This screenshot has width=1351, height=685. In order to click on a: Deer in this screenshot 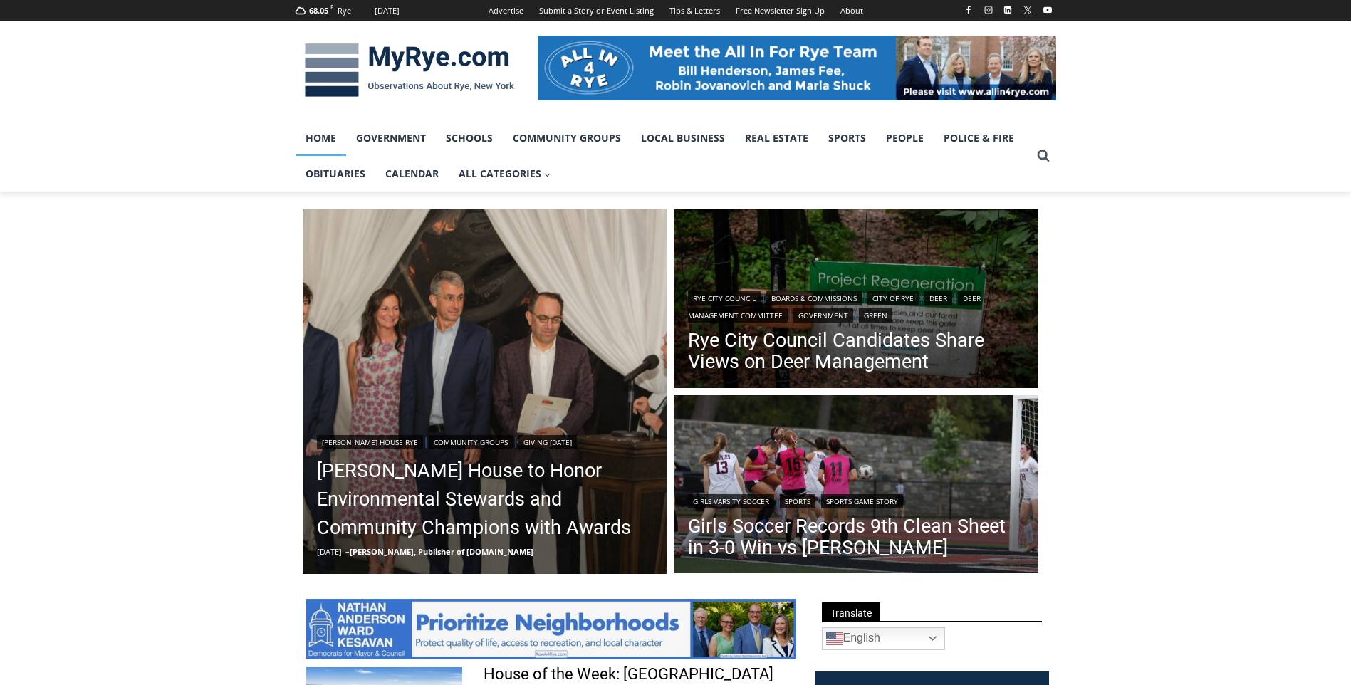, I will do `click(938, 298)`.